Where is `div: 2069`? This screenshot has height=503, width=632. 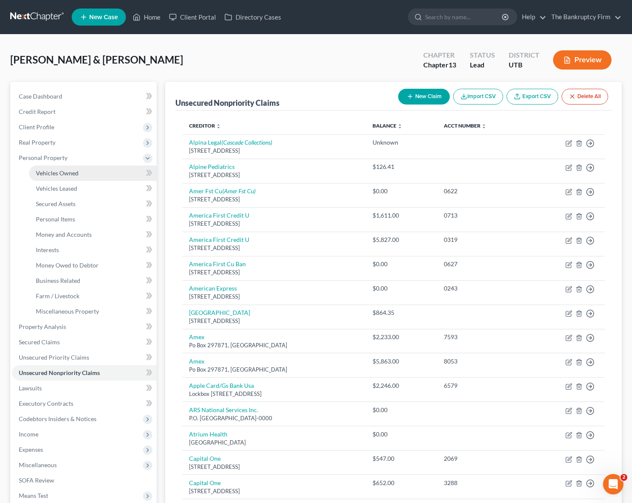
div: 2069 is located at coordinates (483, 459).